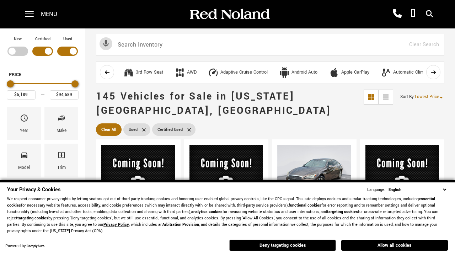 This screenshot has width=455, height=256. I want to click on div: Maximum Price, so click(75, 84).